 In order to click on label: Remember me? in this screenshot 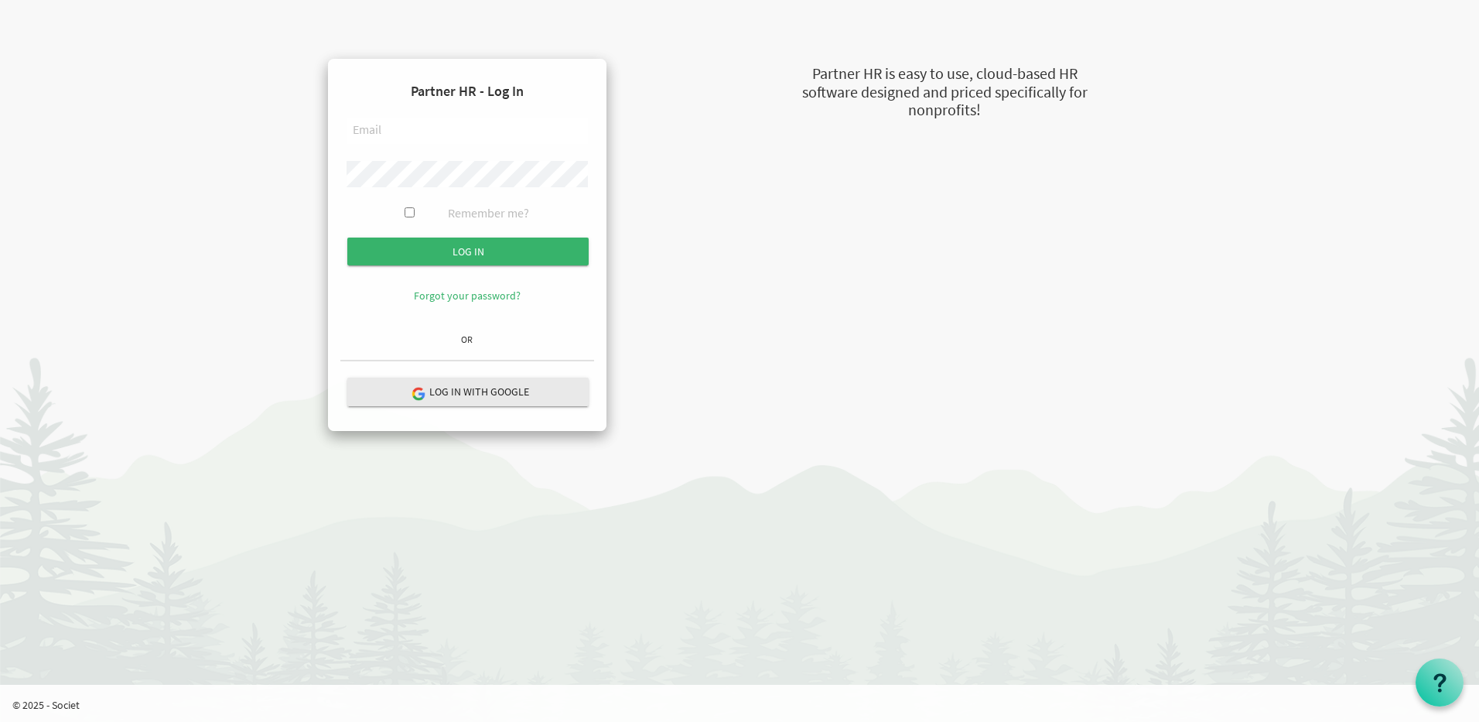, I will do `click(488, 213)`.